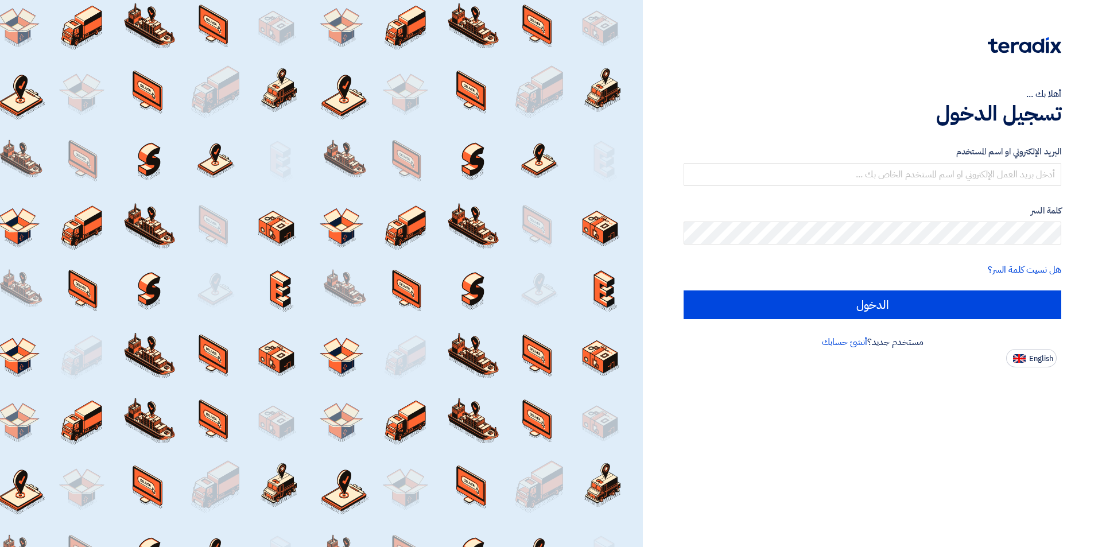  What do you see at coordinates (872, 342) in the screenshot?
I see `div: مستخدم جديد؟` at bounding box center [872, 342].